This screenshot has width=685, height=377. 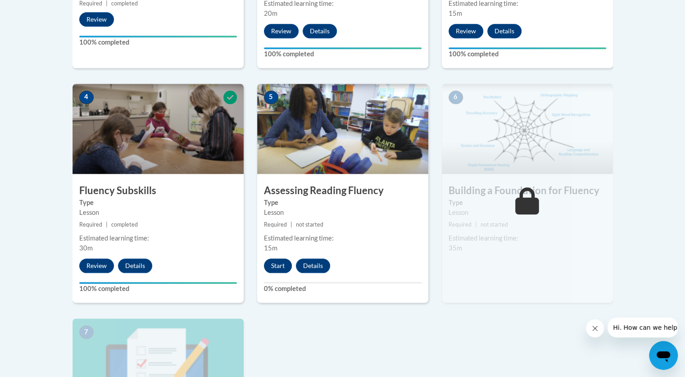 I want to click on span: Hi. How can we help?, so click(x=39, y=10).